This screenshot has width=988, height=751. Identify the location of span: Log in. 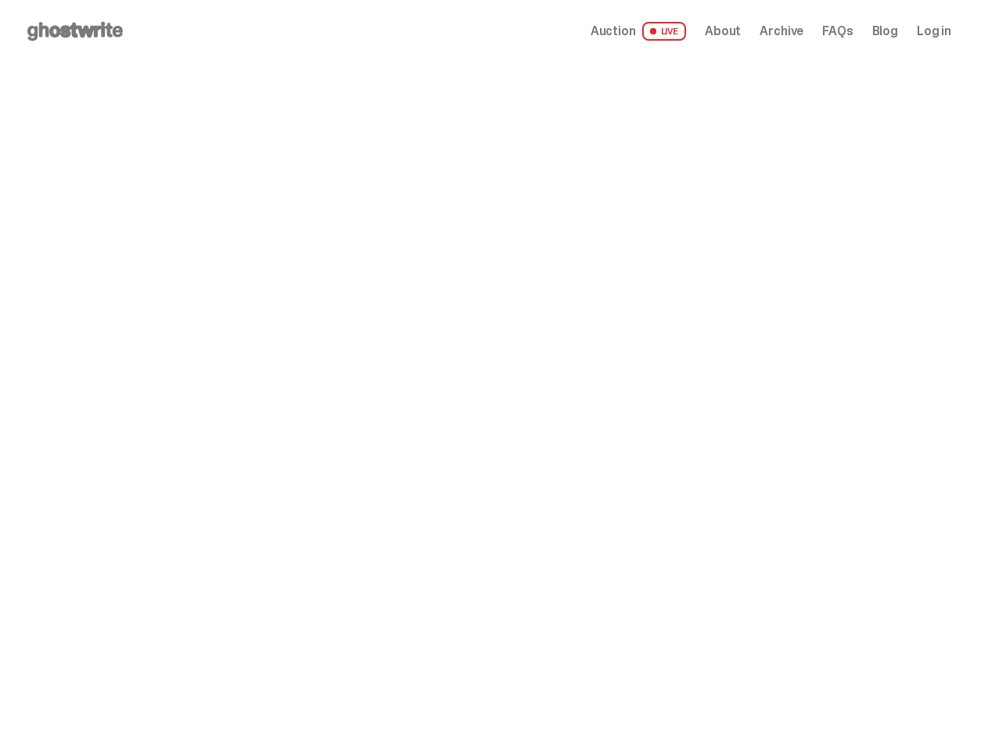
(934, 31).